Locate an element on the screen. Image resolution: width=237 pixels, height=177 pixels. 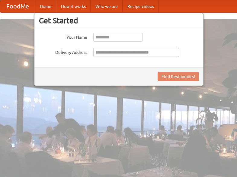
a: FoodMe is located at coordinates (18, 6).